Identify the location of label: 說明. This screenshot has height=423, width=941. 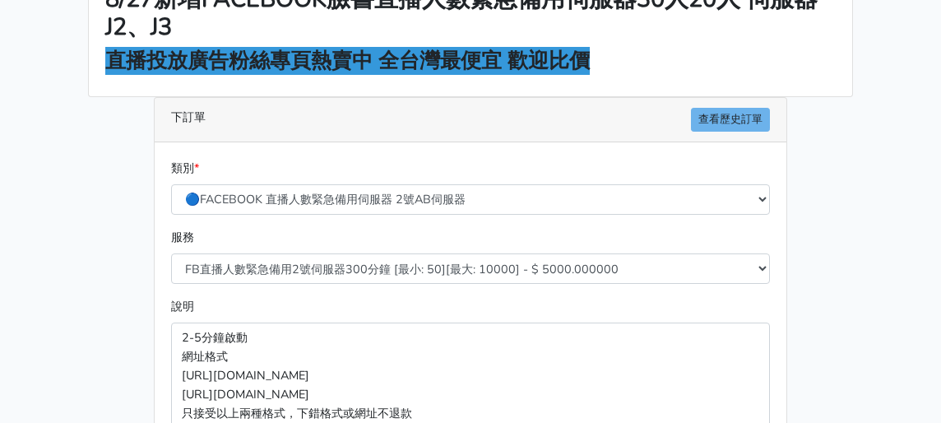
(183, 306).